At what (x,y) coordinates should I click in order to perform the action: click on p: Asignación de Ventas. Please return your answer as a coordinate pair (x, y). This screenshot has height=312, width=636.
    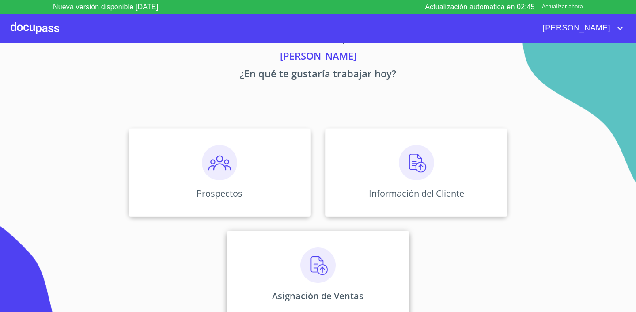
    Looking at the image, I should click on (318, 296).